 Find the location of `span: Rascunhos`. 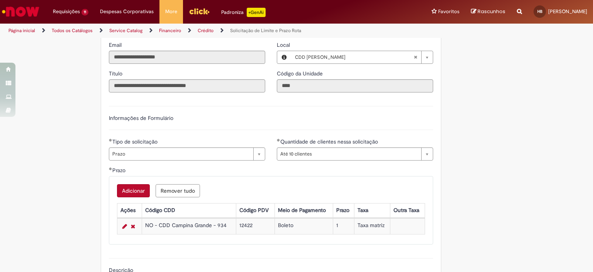

span: Rascunhos is located at coordinates (492, 11).